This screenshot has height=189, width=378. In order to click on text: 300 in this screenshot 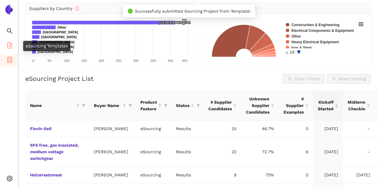, I will do `click(135, 61)`.